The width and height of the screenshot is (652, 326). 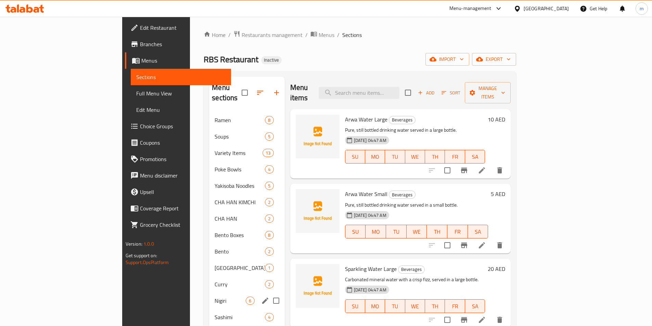 What do you see at coordinates (247, 284) in the screenshot?
I see `div: Curry2` at bounding box center [247, 284].